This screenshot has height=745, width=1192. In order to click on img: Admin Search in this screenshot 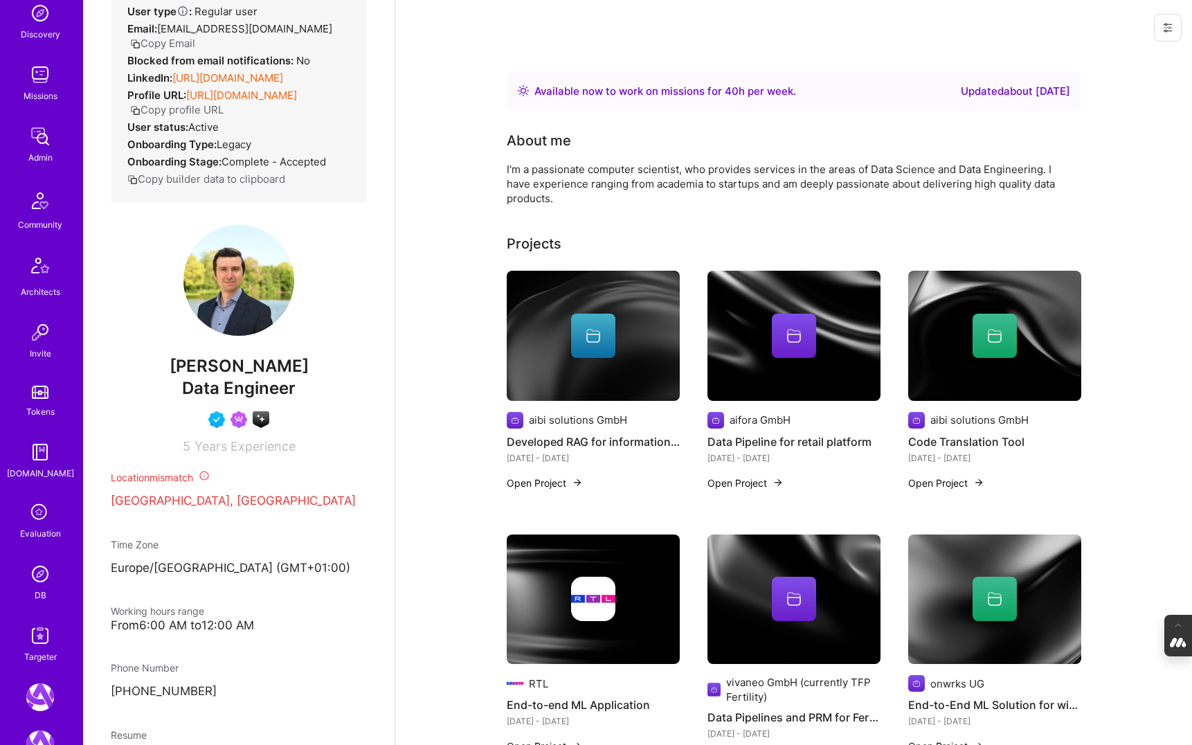, I will do `click(40, 574)`.